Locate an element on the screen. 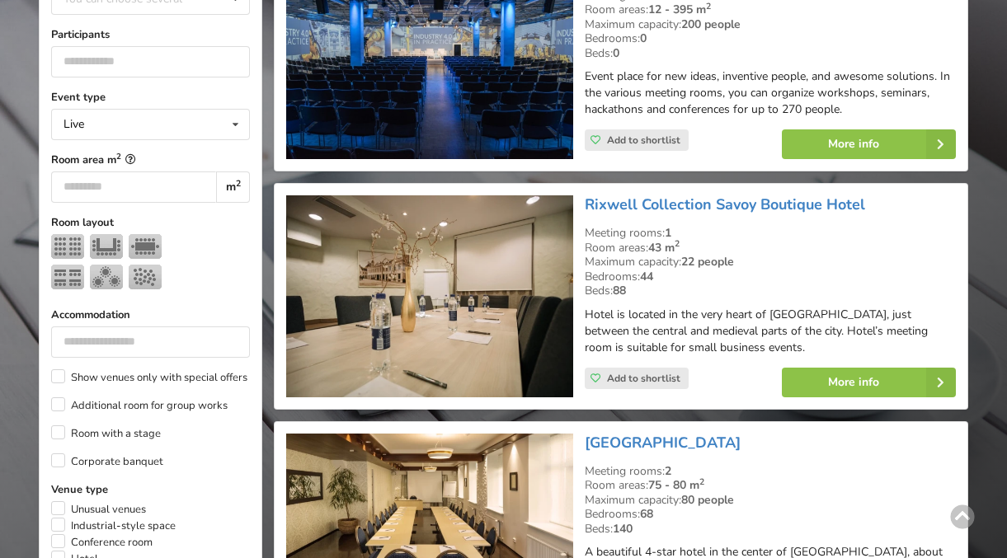 Image resolution: width=1007 pixels, height=558 pixels. a: Rixwell Collection Savoy Boutique Hotel is located at coordinates (725, 205).